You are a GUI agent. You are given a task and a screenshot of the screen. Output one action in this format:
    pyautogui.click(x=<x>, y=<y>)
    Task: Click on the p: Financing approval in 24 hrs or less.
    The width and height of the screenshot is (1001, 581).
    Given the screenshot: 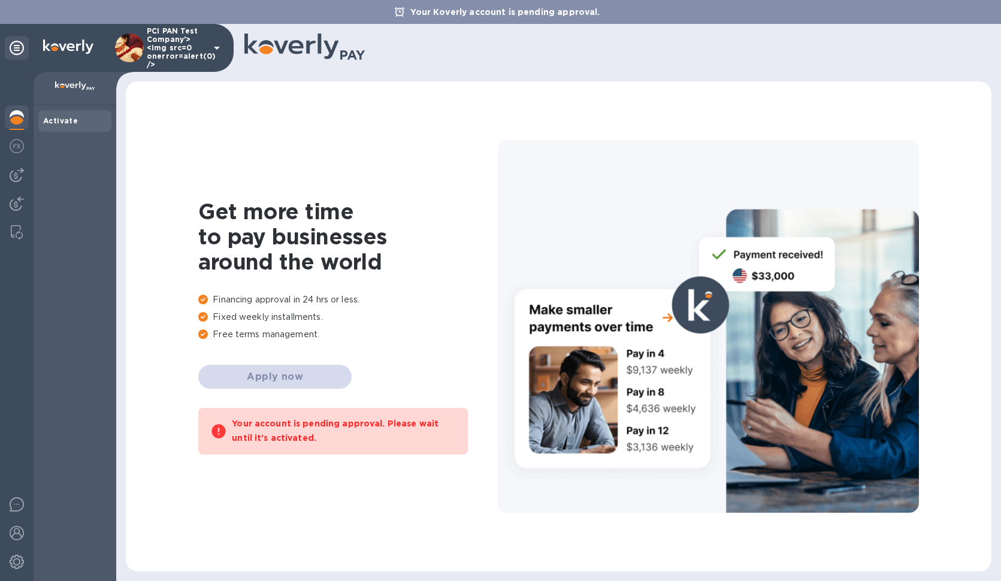 What is the action you would take?
    pyautogui.click(x=348, y=299)
    